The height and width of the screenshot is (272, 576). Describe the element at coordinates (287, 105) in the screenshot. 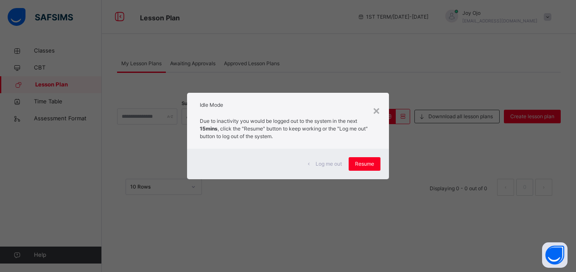

I see `h2: Idle Mode` at that location.